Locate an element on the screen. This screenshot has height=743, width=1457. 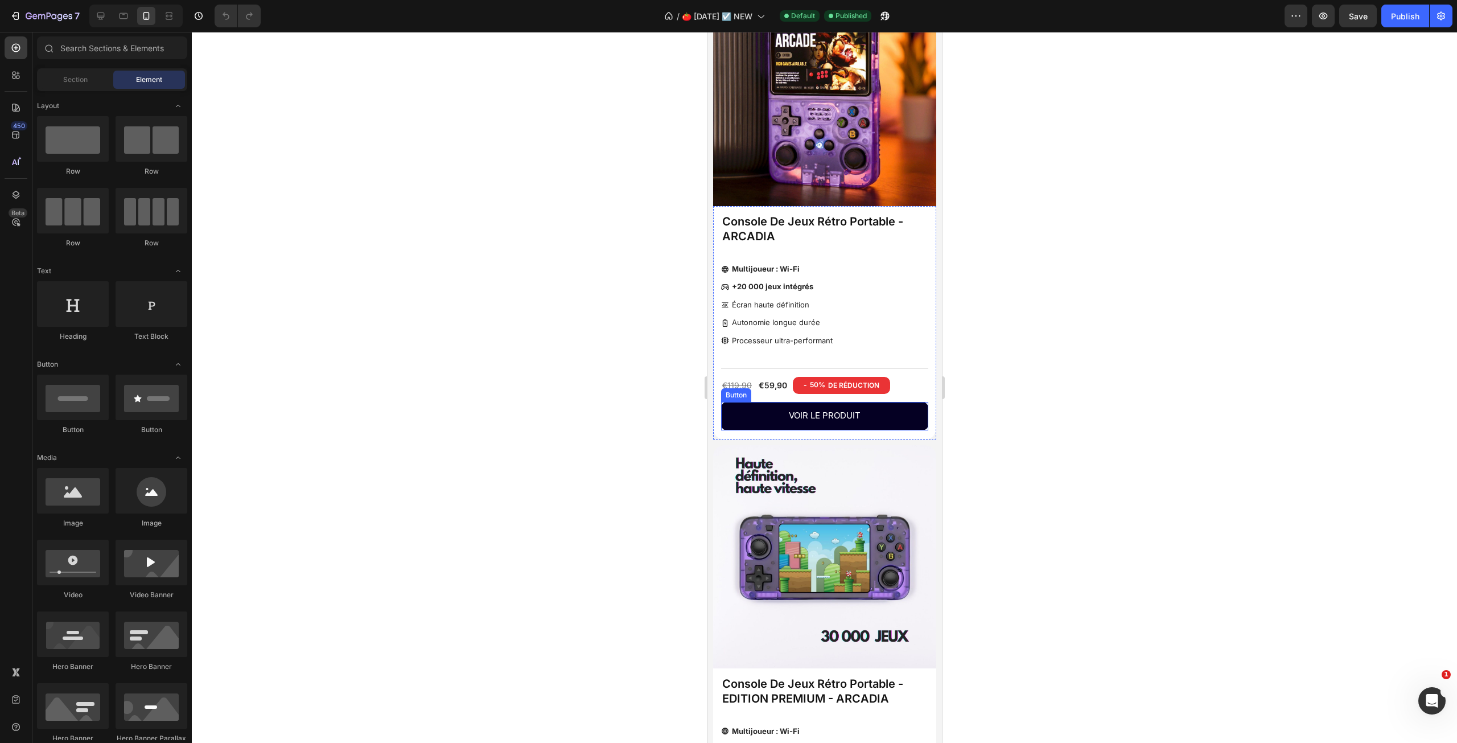
span: Button is located at coordinates (47, 364).